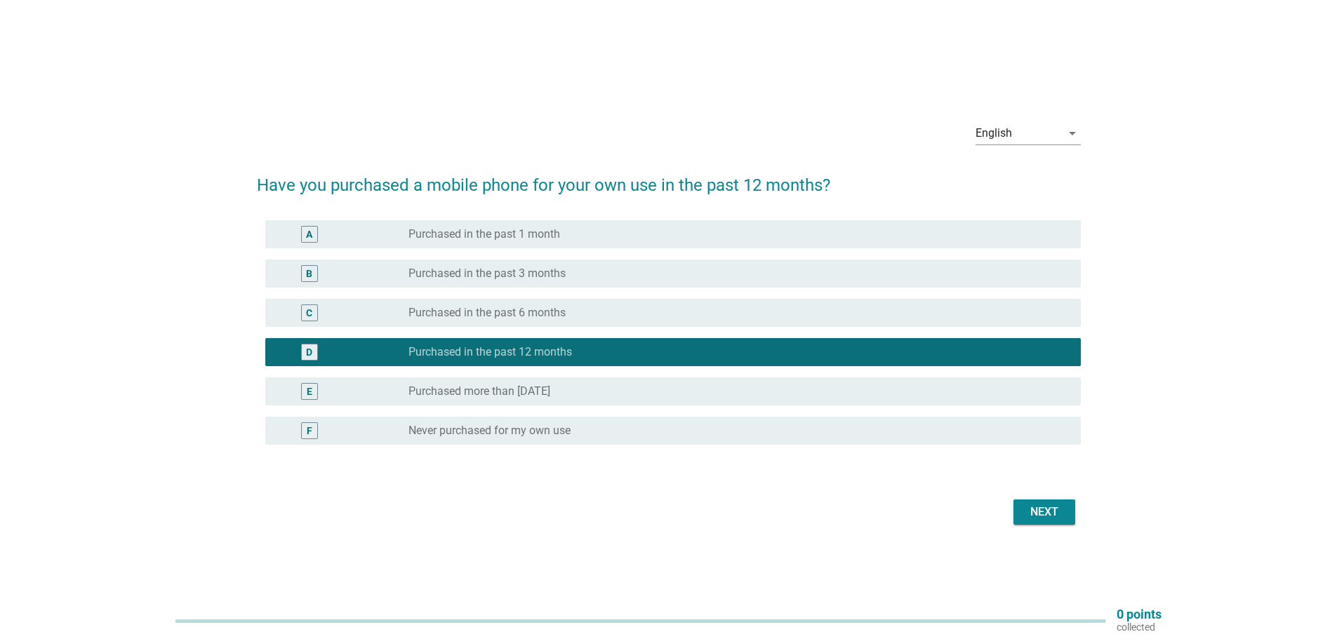 The height and width of the screenshot is (639, 1337). I want to click on div: E, so click(310, 391).